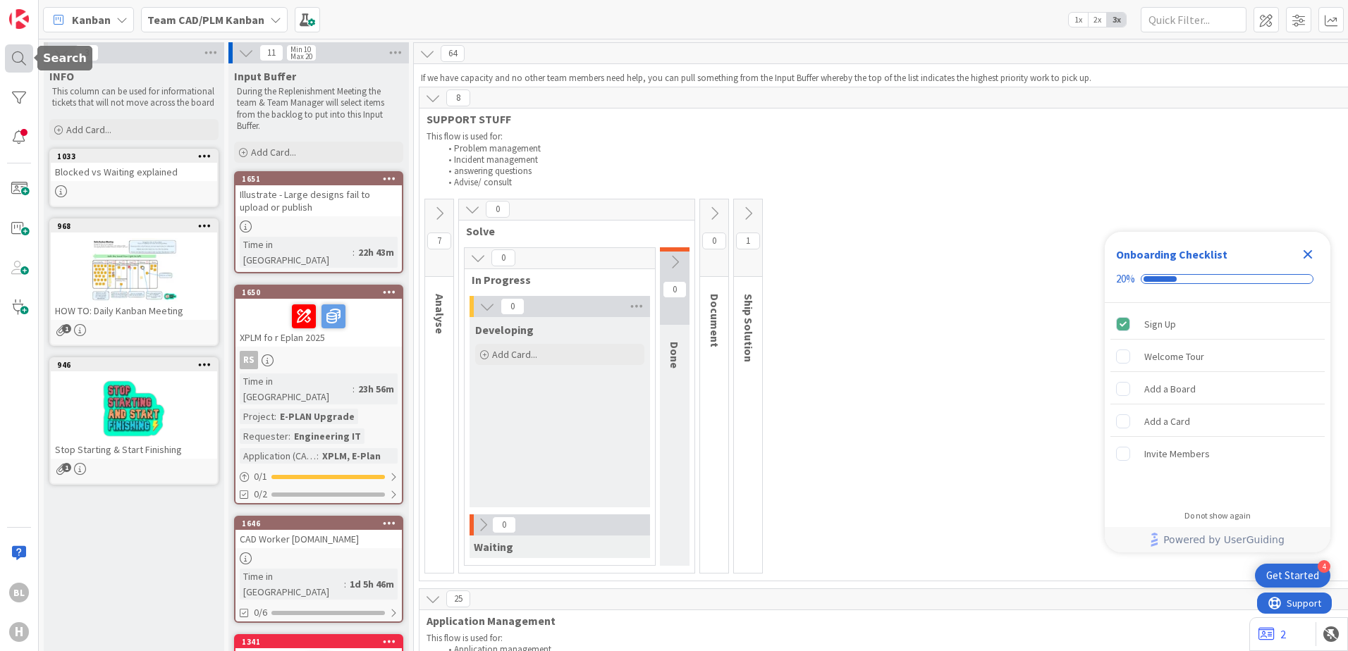  Describe the element at coordinates (321, 524) in the screenshot. I see `div: 1646` at that location.